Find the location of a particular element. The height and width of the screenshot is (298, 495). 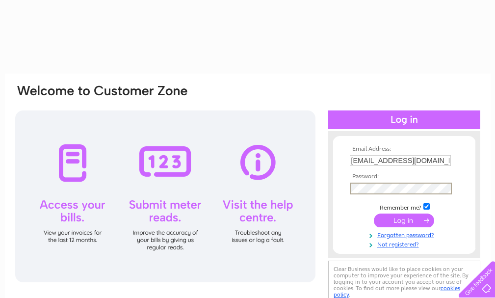

td: Remember me? is located at coordinates (404, 207).